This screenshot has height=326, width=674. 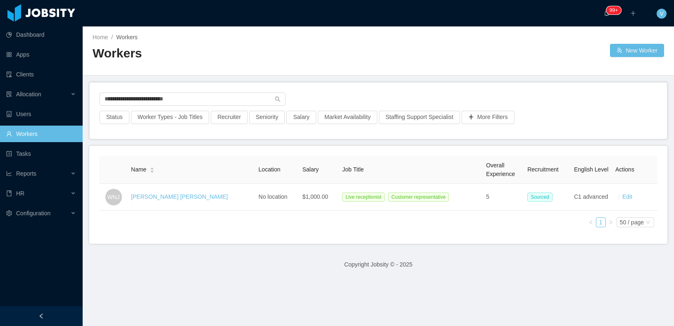 What do you see at coordinates (152, 171) in the screenshot?
I see `i: icon: caret-down` at bounding box center [152, 171].